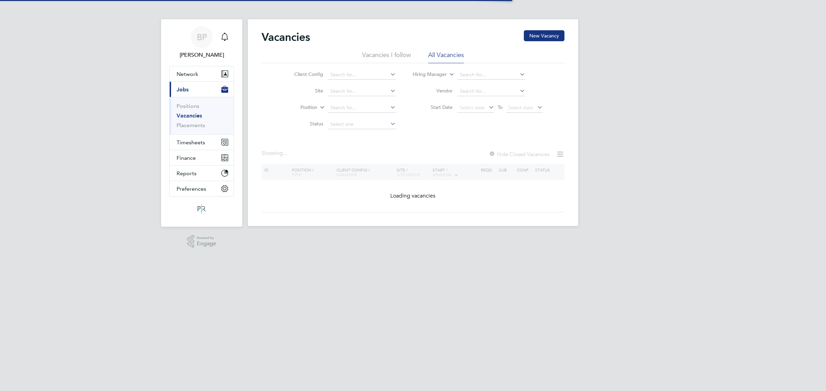 This screenshot has width=826, height=391. I want to click on label: Position, so click(297, 108).